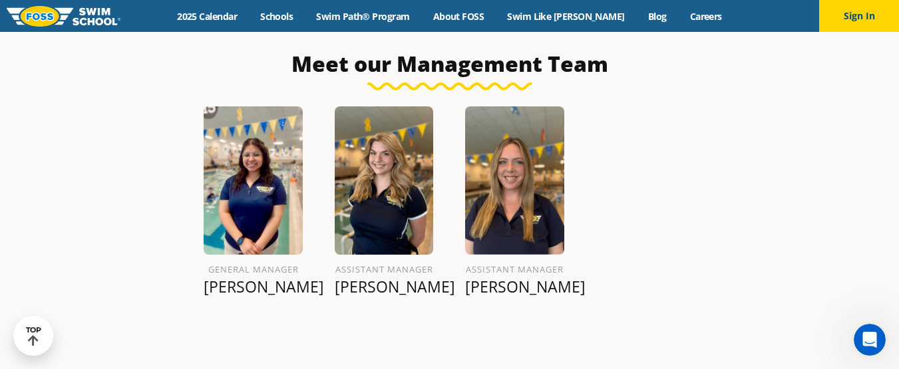 This screenshot has width=899, height=369. I want to click on a: About FOSS, so click(458, 16).